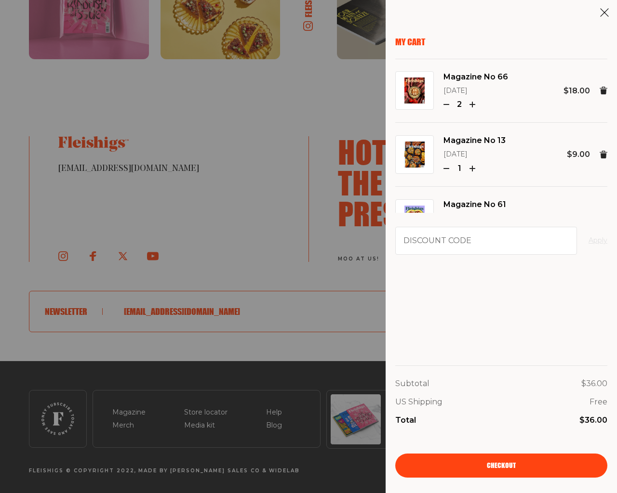  I want to click on button: Apply, so click(597, 241).